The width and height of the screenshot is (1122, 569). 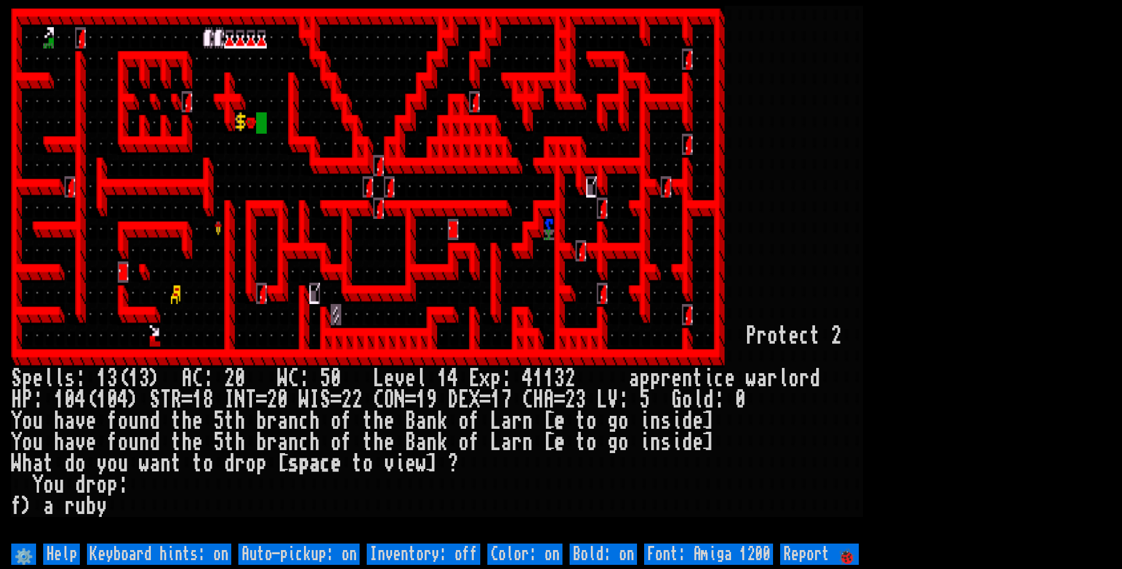 I want to click on div: E, so click(x=474, y=379).